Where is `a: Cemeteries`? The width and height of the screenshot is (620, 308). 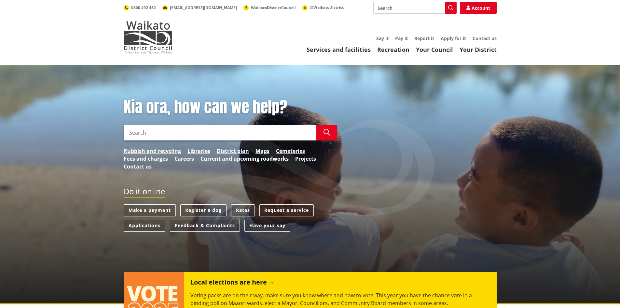 a: Cemeteries is located at coordinates (291, 151).